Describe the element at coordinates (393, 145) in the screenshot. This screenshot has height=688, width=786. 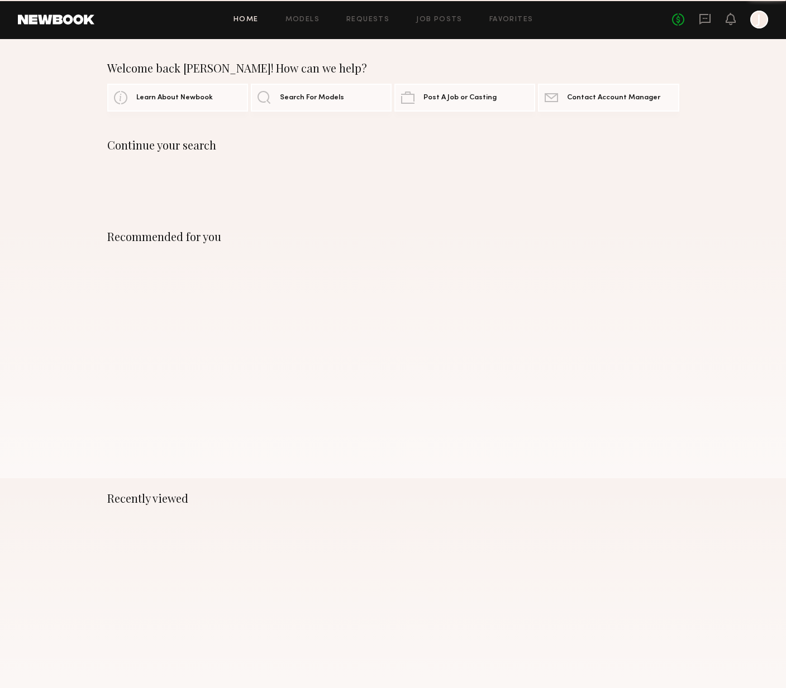
I see `div: Continue your search` at that location.